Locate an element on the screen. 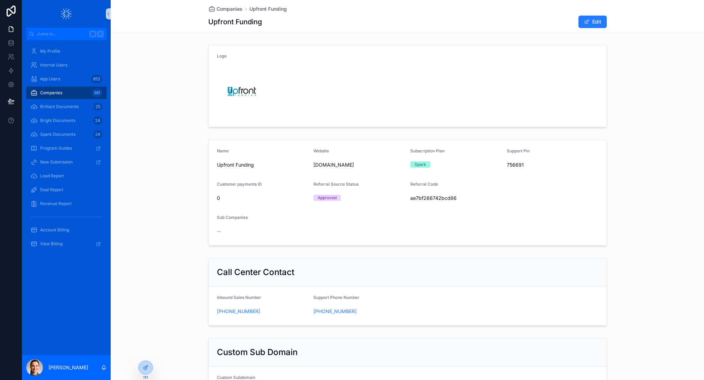 This screenshot has height=380, width=704. div: 852 is located at coordinates (97, 79).